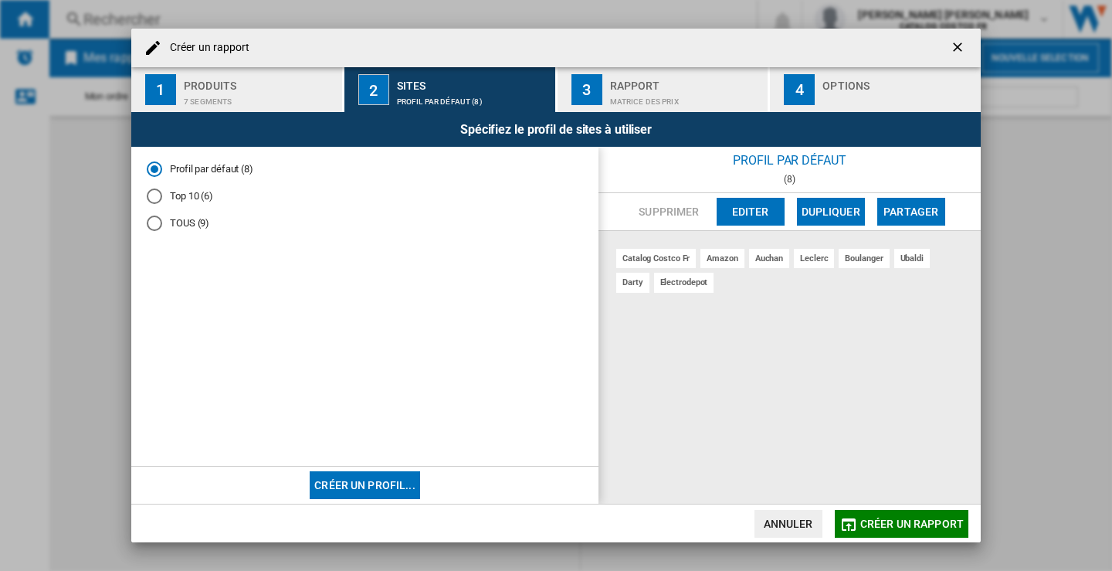  Describe the element at coordinates (959, 48) in the screenshot. I see `button: getI18NText('BUTTONS.CLOSE_DIALOG')` at that location.